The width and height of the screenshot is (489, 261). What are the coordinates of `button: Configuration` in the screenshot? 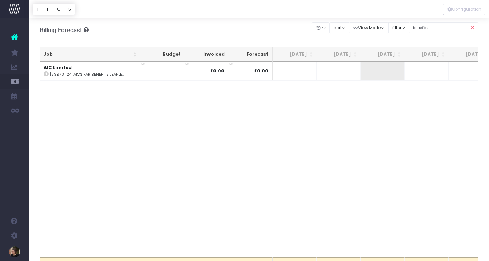 It's located at (464, 9).